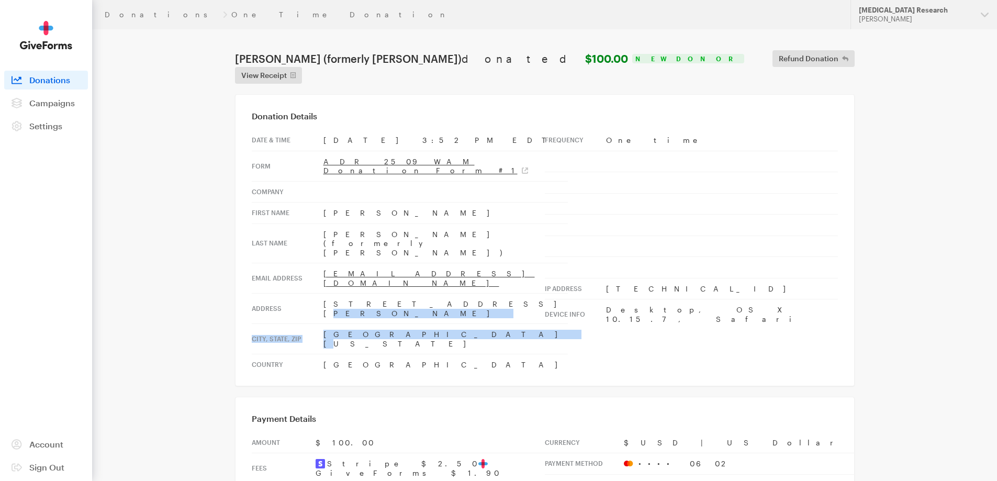  I want to click on img: favicon-aeed1a25926f1876c519c09abb28a859d2c37b09480cd79f99d23ee3a2171d47.svg, so click(483, 464).